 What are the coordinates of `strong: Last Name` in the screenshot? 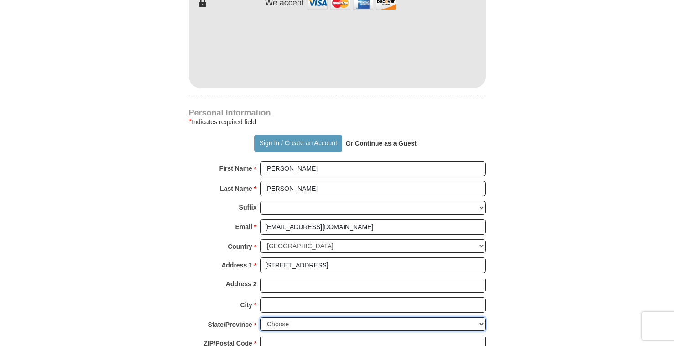 It's located at (236, 188).